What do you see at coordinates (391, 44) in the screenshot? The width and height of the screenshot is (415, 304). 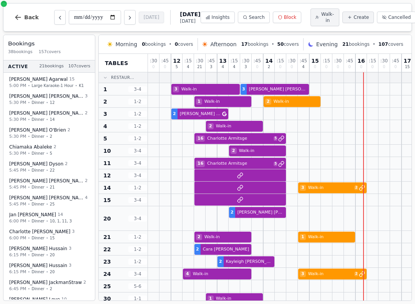 I see `span: covers` at bounding box center [391, 44].